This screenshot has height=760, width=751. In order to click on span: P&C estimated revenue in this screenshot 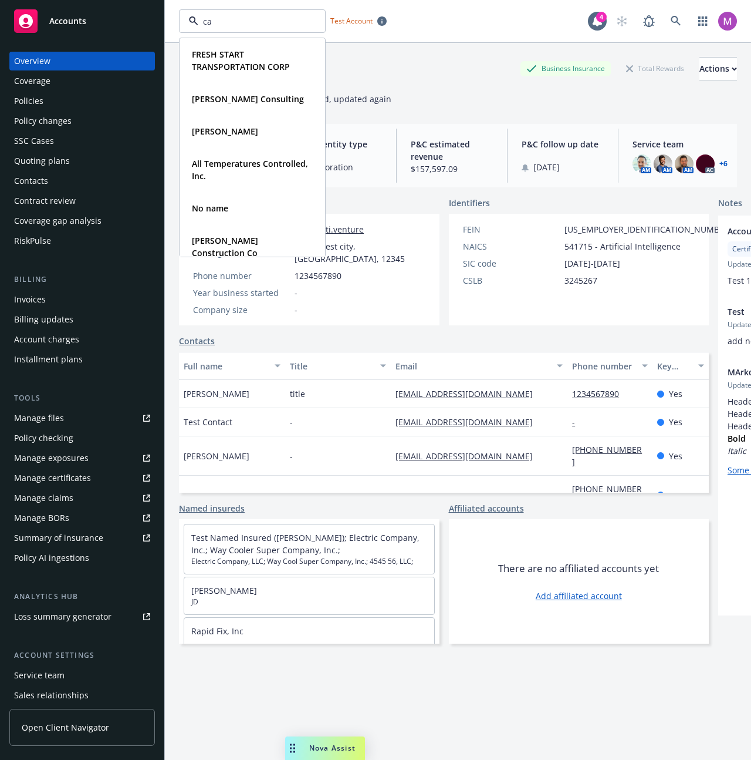, I will do `click(452, 150)`.